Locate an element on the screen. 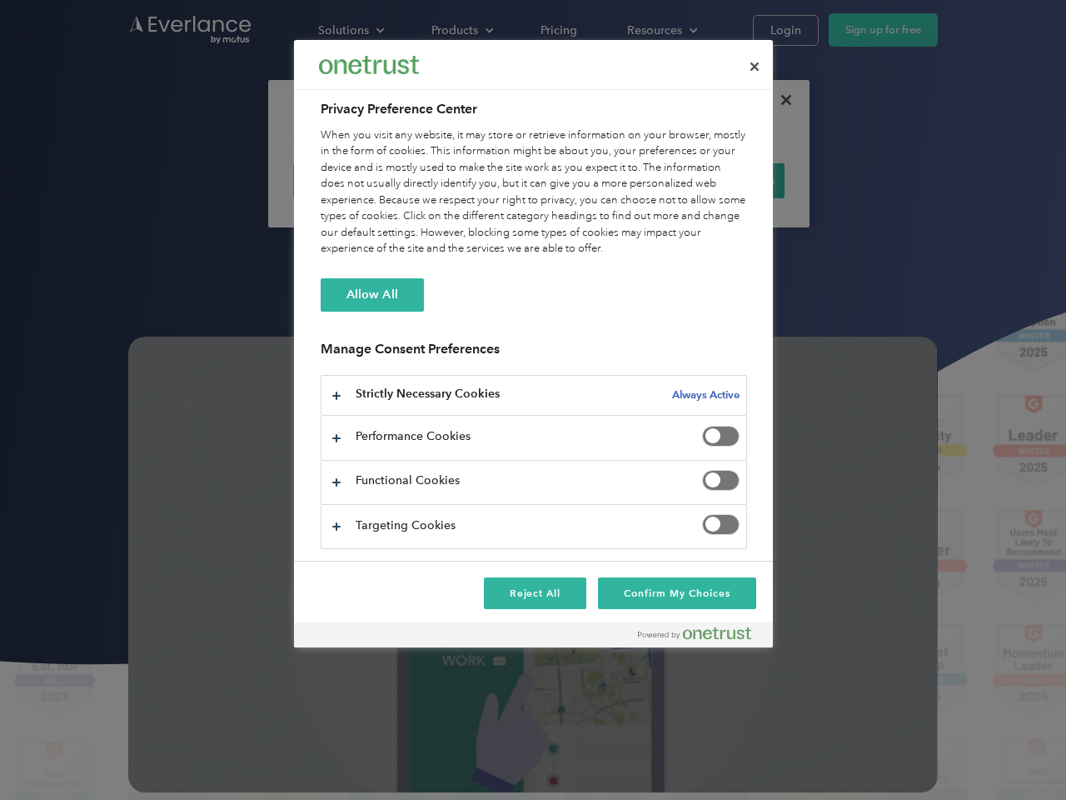 This screenshot has width=1066, height=800. div: Preference center is located at coordinates (533, 343).